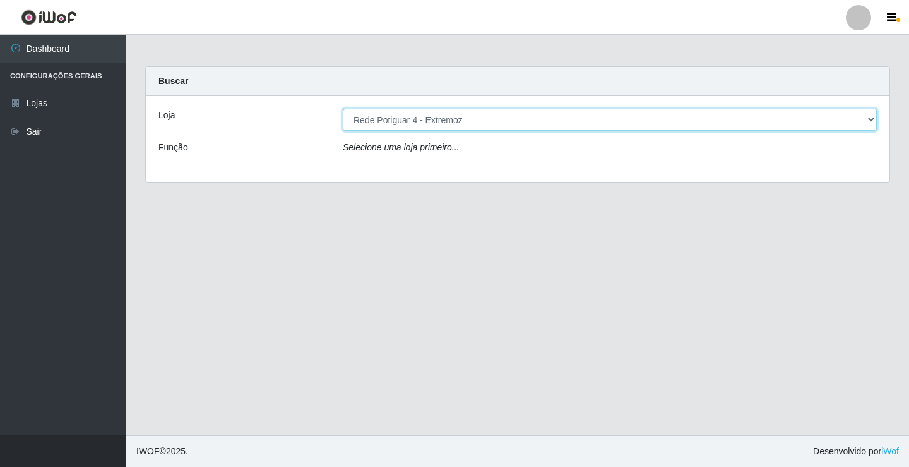 Image resolution: width=909 pixels, height=467 pixels. I want to click on span: Desenvolvido por, so click(856, 451).